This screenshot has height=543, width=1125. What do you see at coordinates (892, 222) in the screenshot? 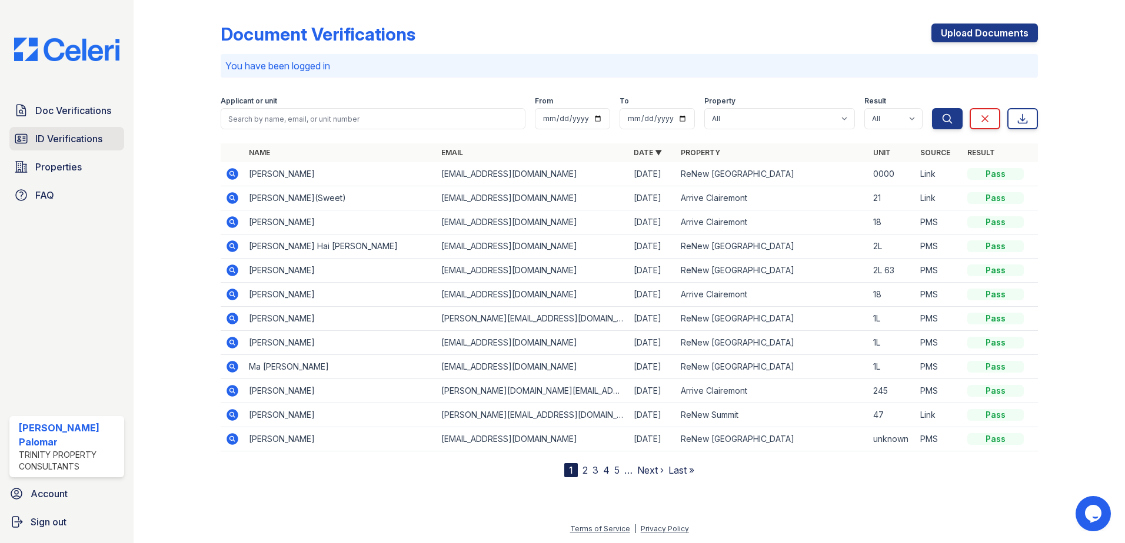
I see `td: 18` at bounding box center [892, 222].